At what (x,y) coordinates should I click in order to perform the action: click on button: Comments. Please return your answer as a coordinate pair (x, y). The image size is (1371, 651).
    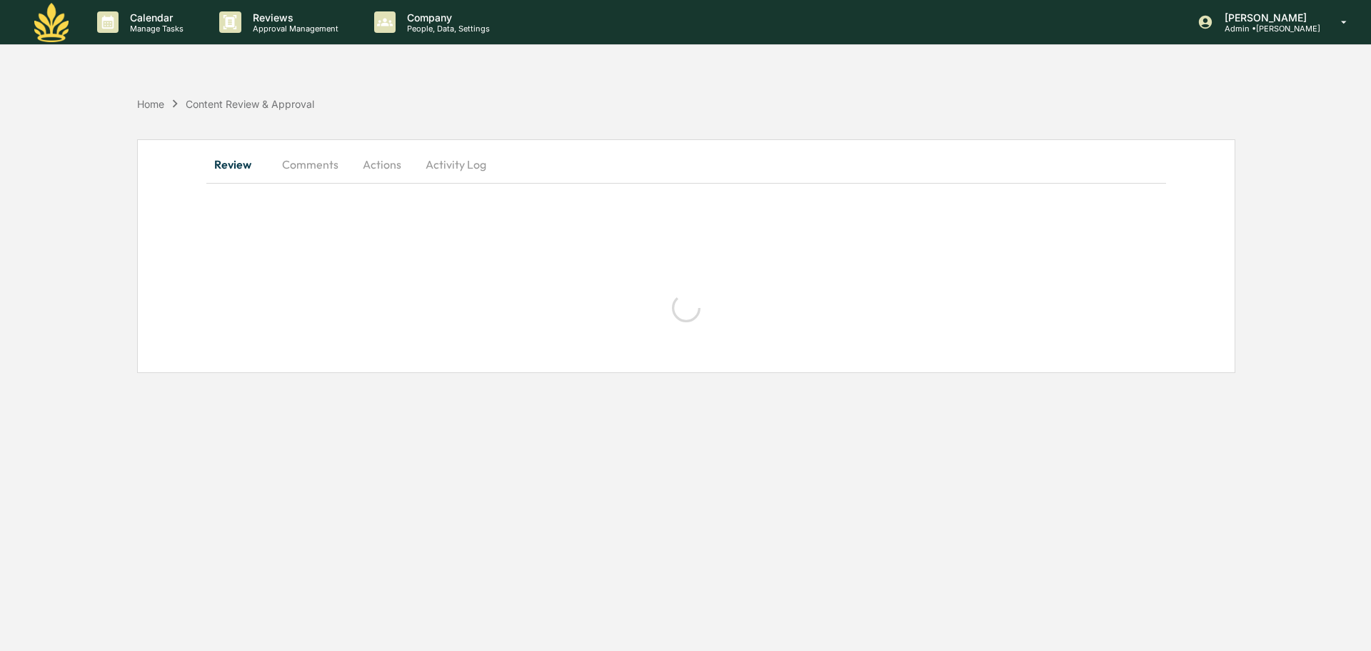
    Looking at the image, I should click on (310, 164).